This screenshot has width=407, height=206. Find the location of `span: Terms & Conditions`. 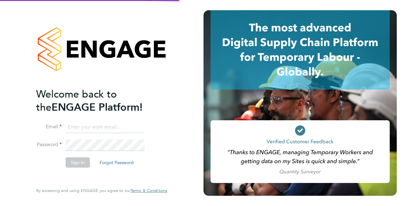

span: Terms & Conditions is located at coordinates (149, 190).